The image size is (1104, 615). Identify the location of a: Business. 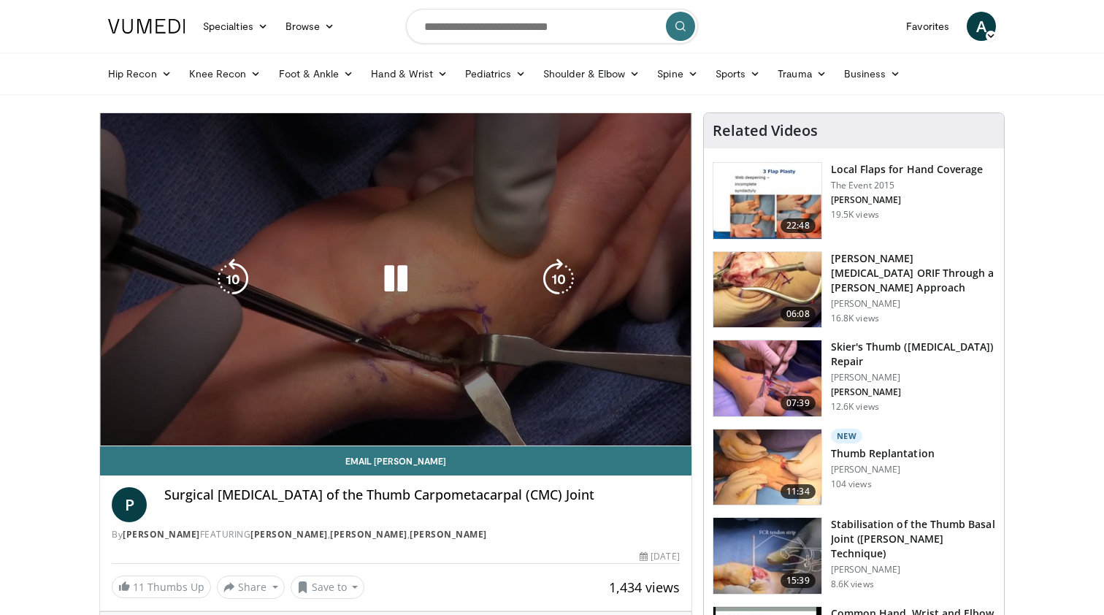
(873, 74).